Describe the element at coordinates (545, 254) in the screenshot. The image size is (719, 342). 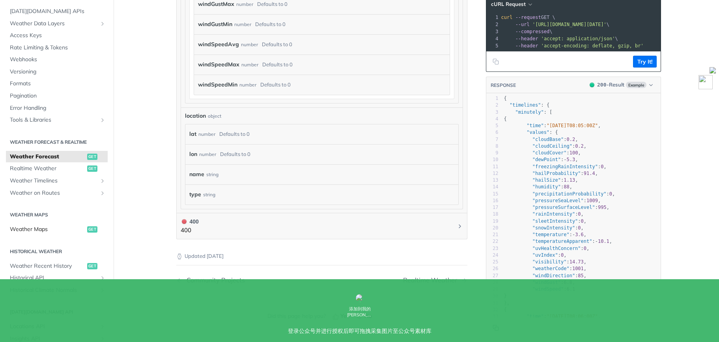
I see `span: "uvIndex"` at that location.